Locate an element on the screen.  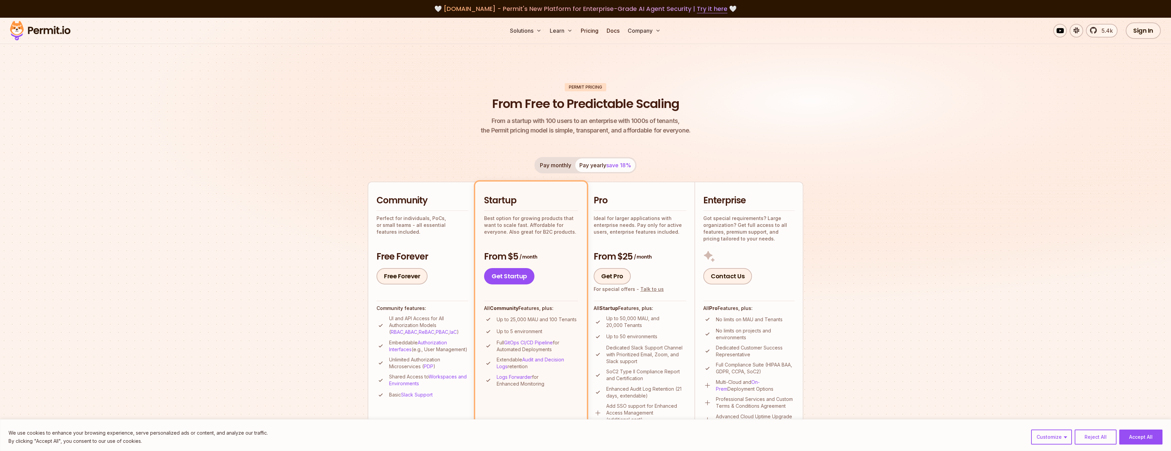
a: Logs Forwarder is located at coordinates (514, 376).